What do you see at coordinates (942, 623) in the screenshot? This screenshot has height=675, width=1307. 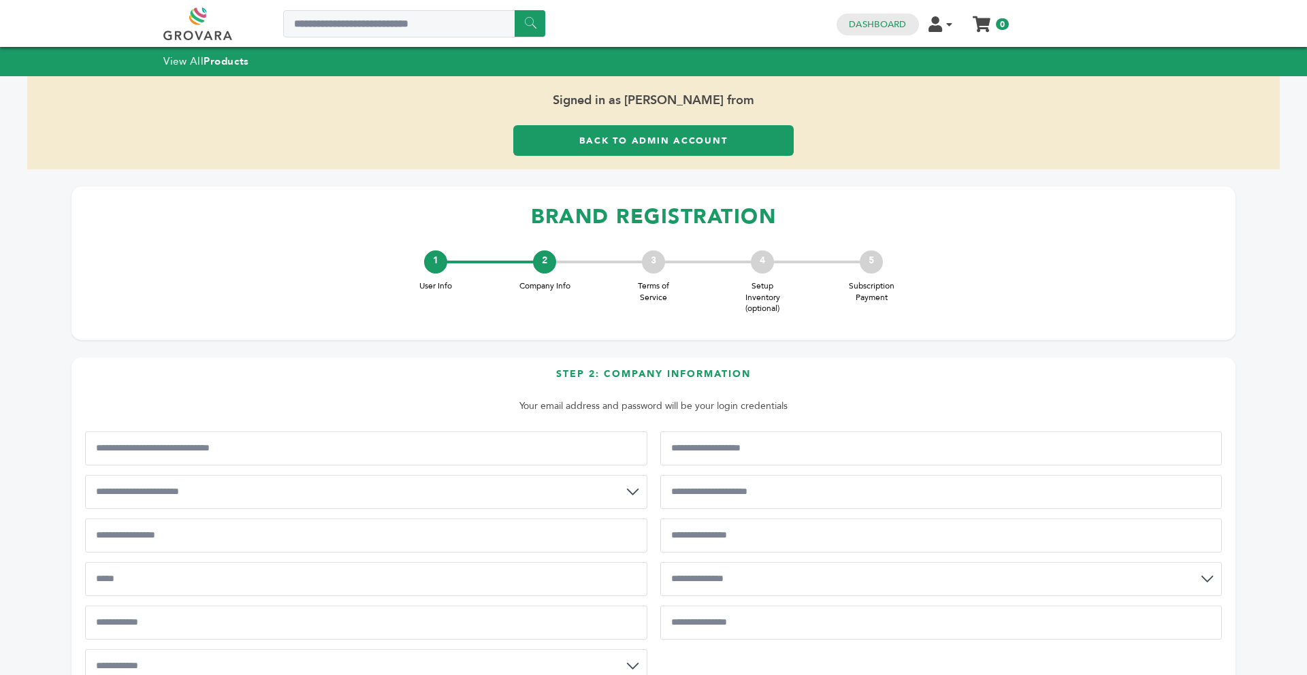 I see `input: Company Website*` at bounding box center [942, 623].